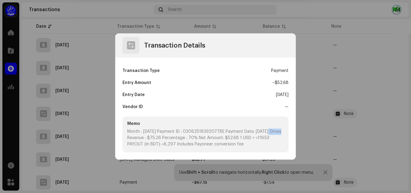 Image resolution: width=411 pixels, height=193 pixels. What do you see at coordinates (280, 83) in the screenshot?
I see `div: $52.68` at bounding box center [280, 83].